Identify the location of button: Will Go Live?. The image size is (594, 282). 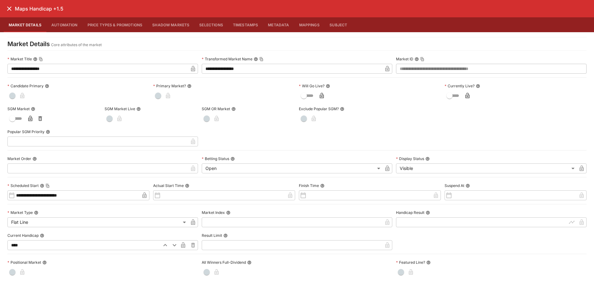
(328, 86).